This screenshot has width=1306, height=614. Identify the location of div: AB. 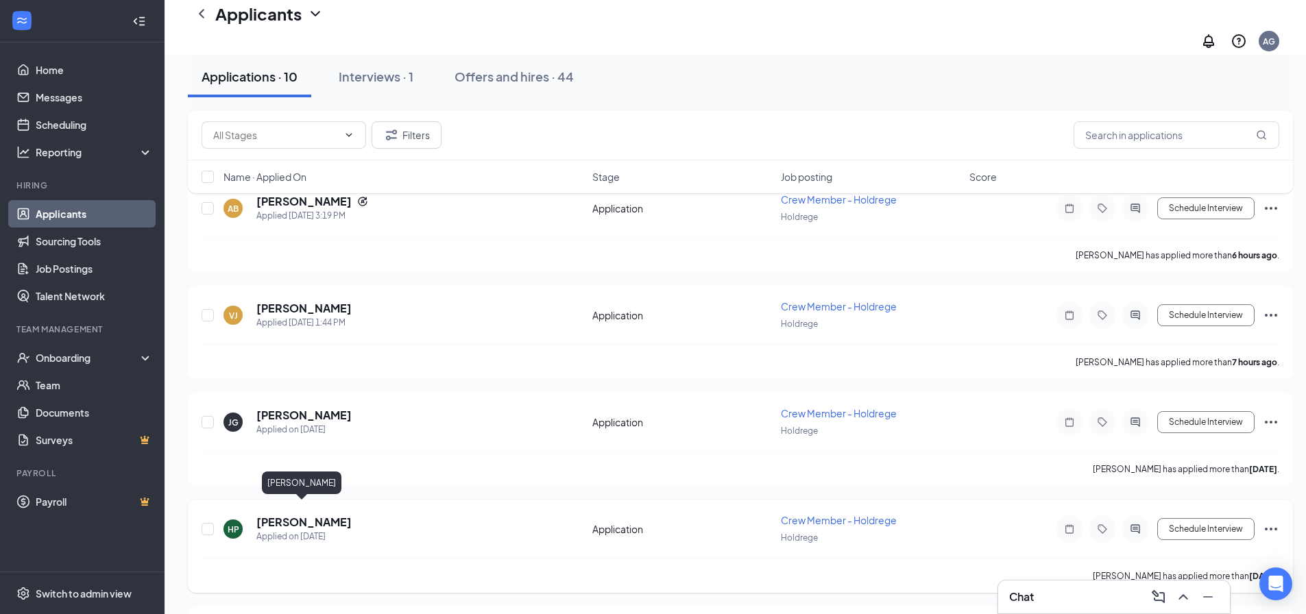
(233, 208).